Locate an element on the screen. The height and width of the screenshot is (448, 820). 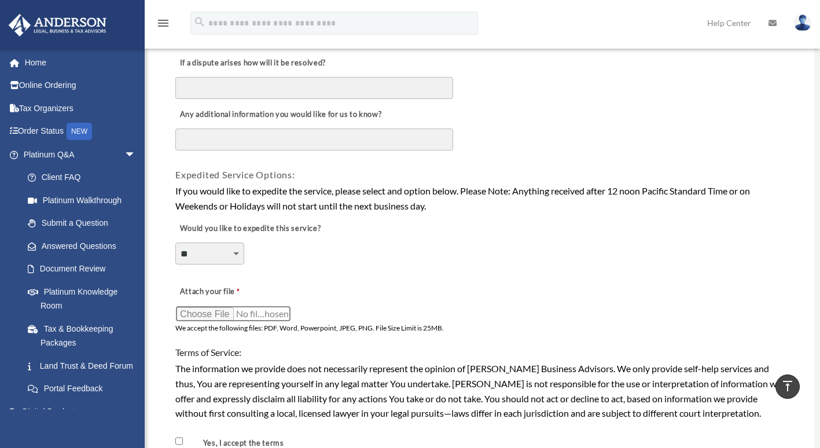
a: Online Ordering is located at coordinates (80, 86).